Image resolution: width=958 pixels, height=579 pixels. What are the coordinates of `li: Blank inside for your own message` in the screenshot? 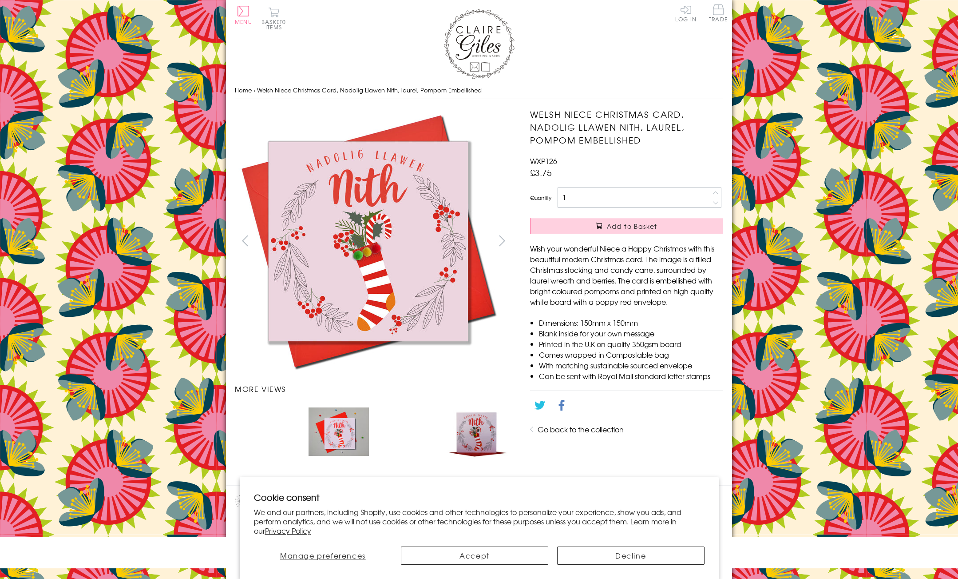 It's located at (631, 333).